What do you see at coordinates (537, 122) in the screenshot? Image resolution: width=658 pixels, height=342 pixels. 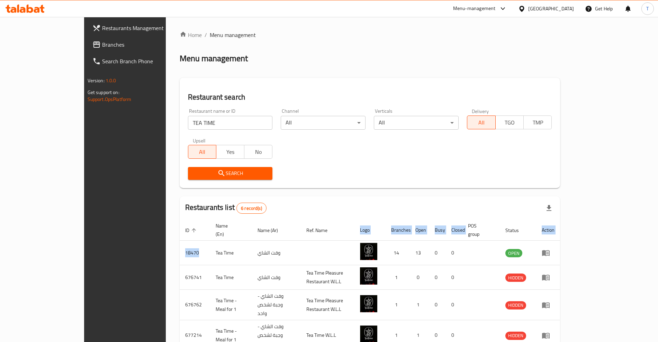 I see `span: TMP` at bounding box center [537, 122].